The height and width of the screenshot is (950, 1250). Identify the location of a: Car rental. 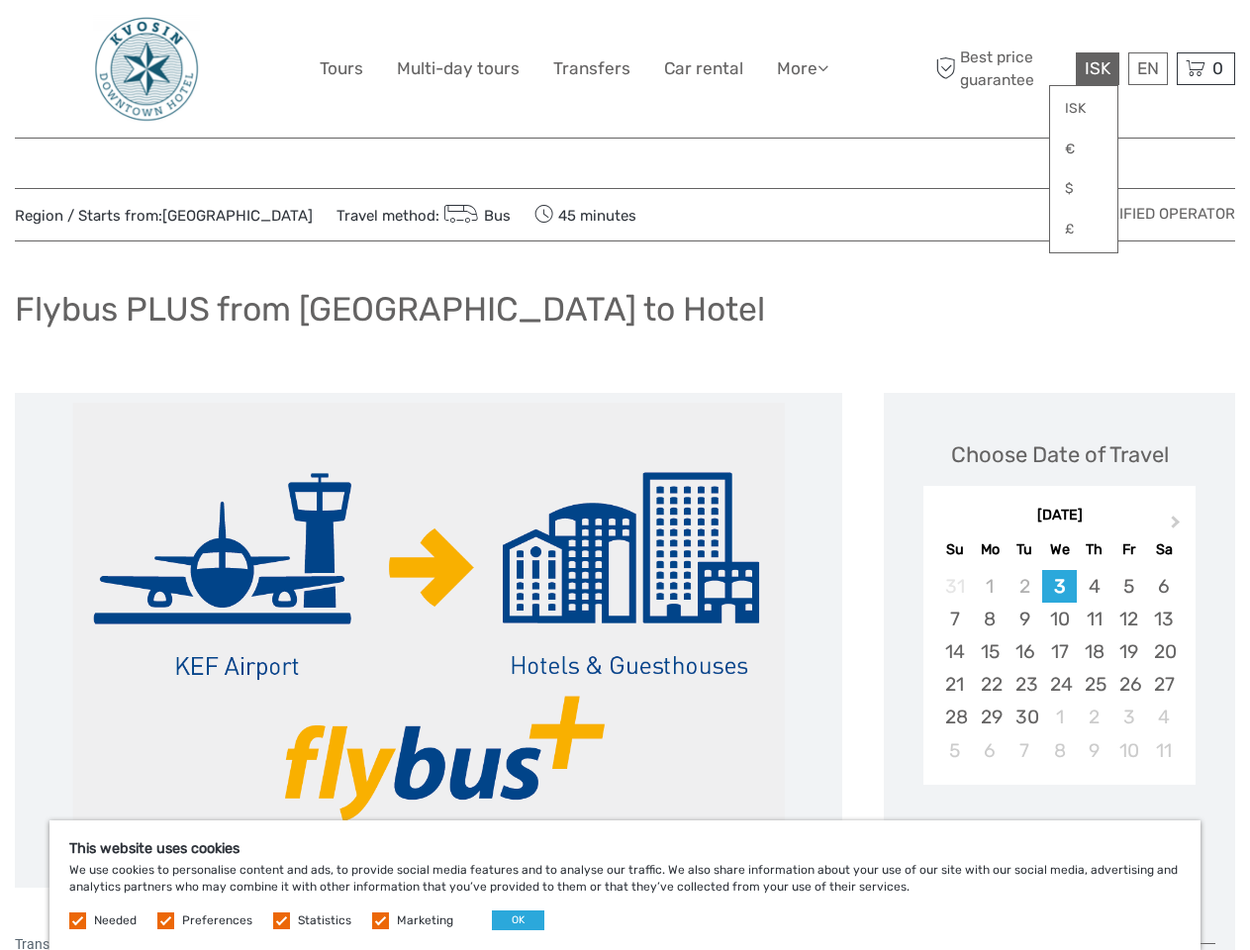
(704, 68).